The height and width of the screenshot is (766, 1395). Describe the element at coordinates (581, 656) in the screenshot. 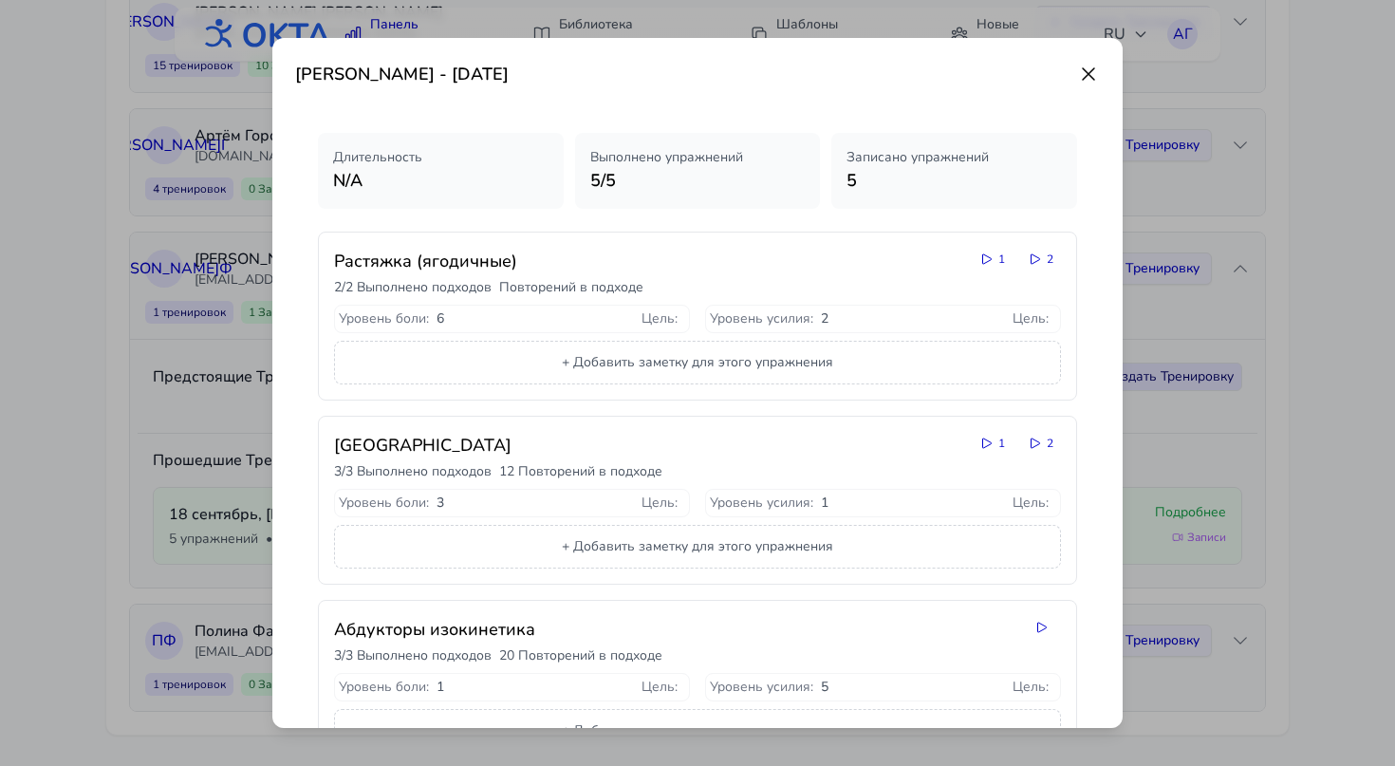

I see `p: 20 Повторений в подходе` at that location.